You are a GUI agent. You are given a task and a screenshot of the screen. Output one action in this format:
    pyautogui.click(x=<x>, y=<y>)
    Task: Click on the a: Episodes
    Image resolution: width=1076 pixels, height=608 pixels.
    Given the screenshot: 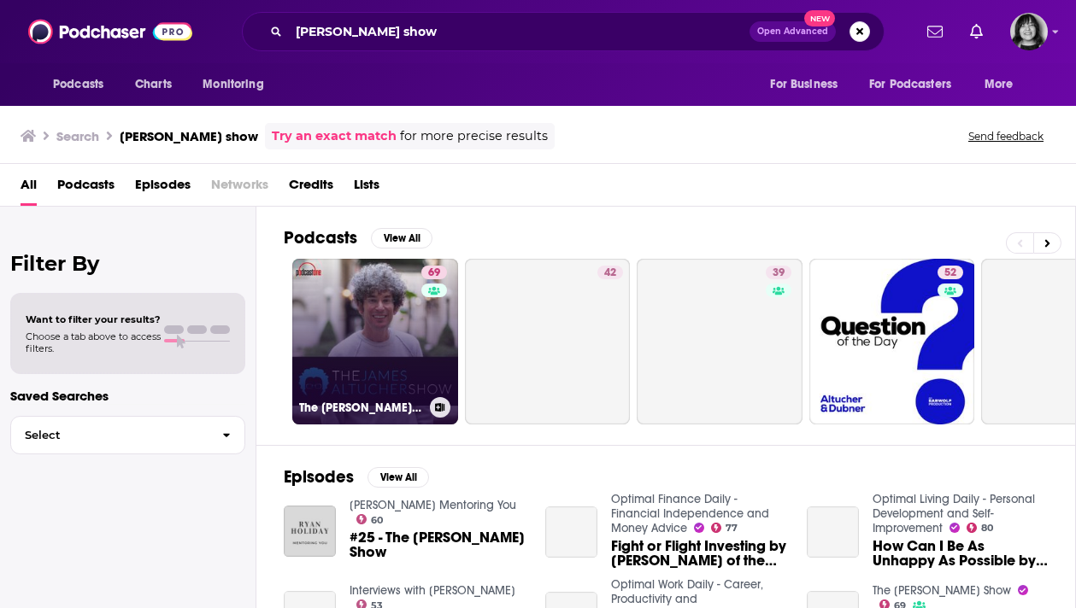 What is the action you would take?
    pyautogui.click(x=162, y=188)
    